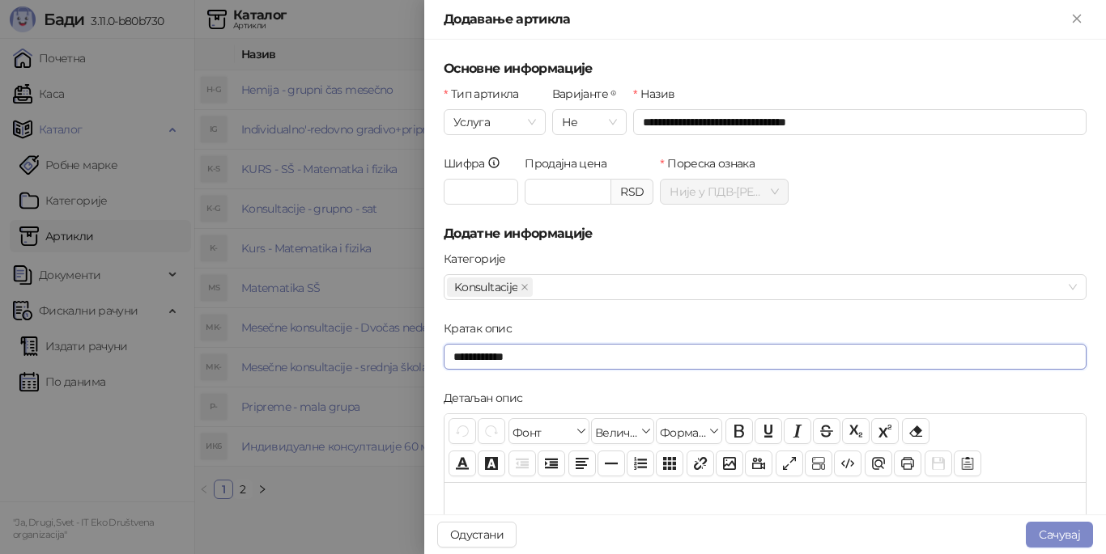 This screenshot has height=554, width=1106. Describe the element at coordinates (622, 431) in the screenshot. I see `button: Величина` at that location.